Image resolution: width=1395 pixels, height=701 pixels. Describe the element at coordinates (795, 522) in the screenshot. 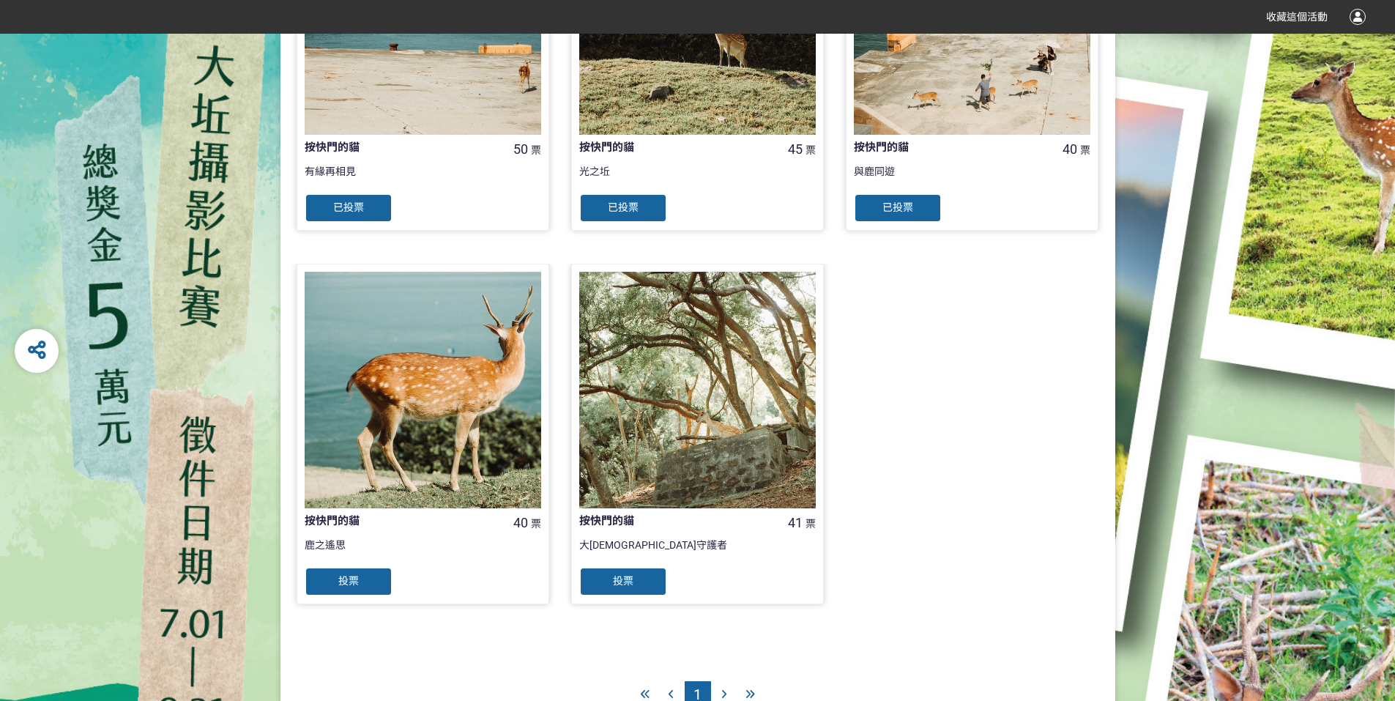

I see `span: 41` at that location.